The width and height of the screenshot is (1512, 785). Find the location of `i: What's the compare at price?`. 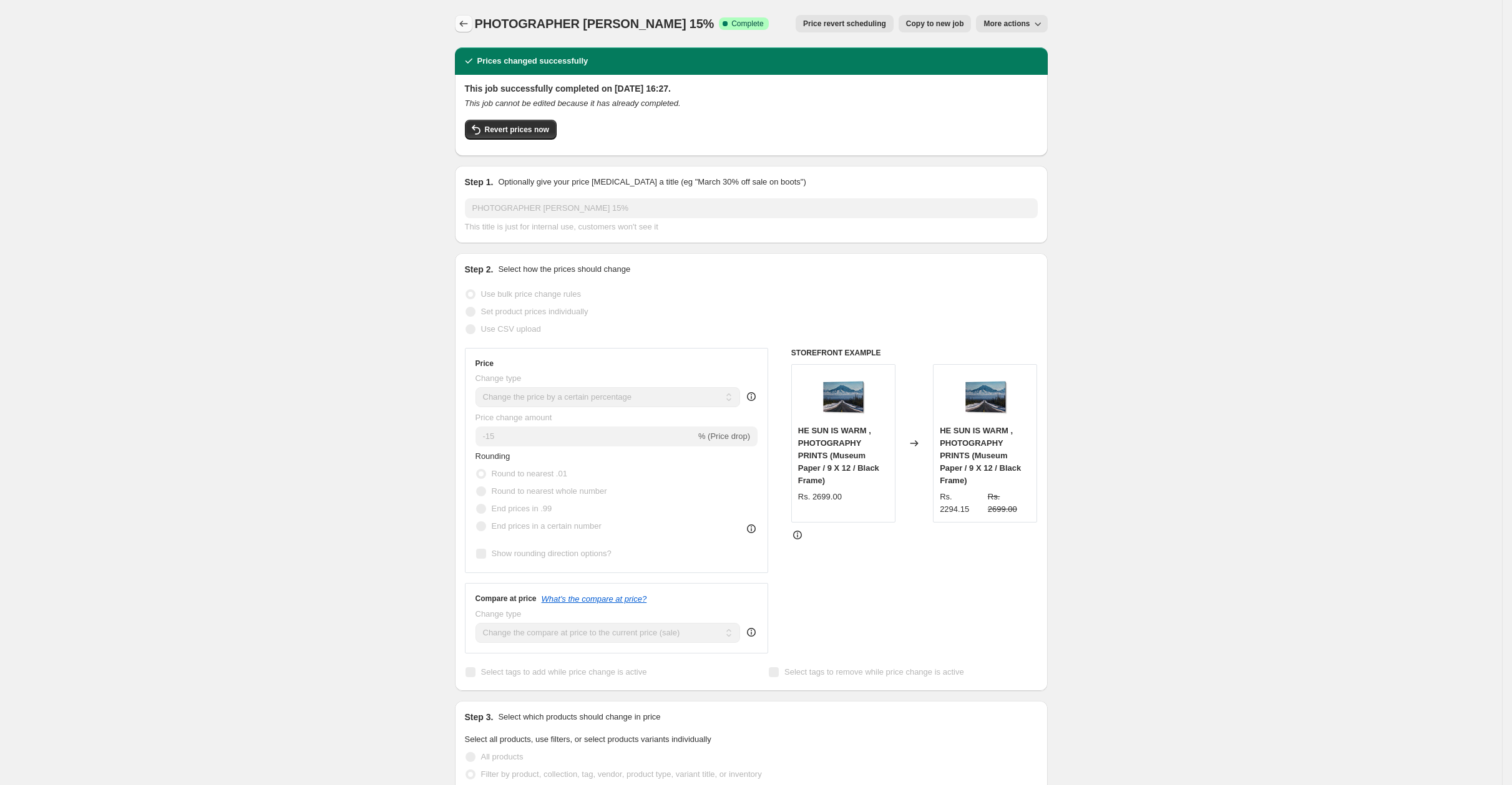

i: What's the compare at price? is located at coordinates (594, 599).